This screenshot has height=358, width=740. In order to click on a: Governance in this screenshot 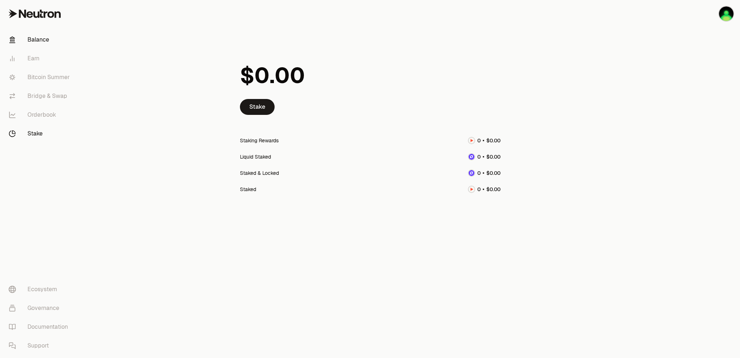, I will do `click(40, 308)`.